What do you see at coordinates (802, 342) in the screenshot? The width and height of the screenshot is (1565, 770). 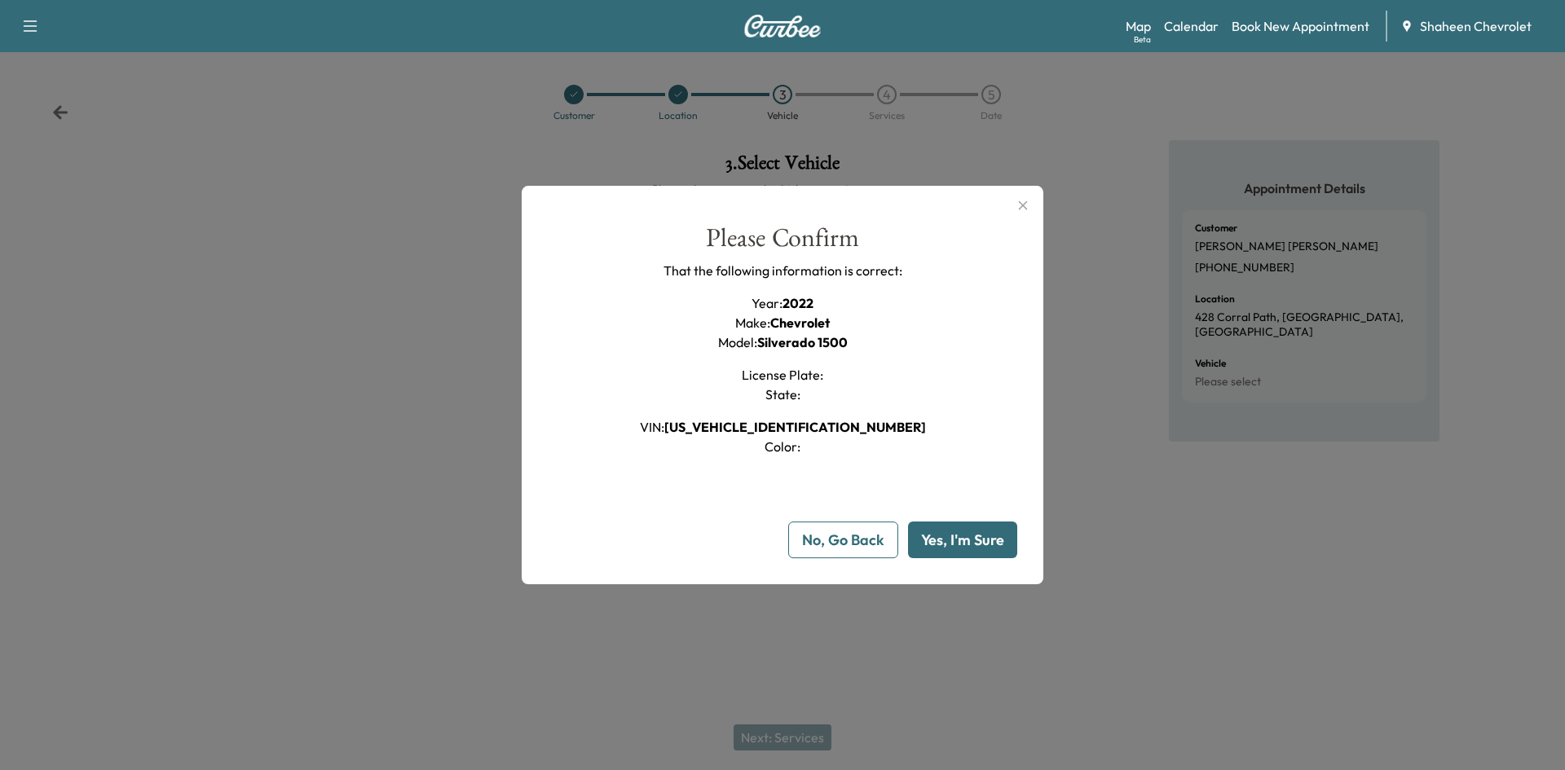 I see `span: Silverado 1500` at bounding box center [802, 342].